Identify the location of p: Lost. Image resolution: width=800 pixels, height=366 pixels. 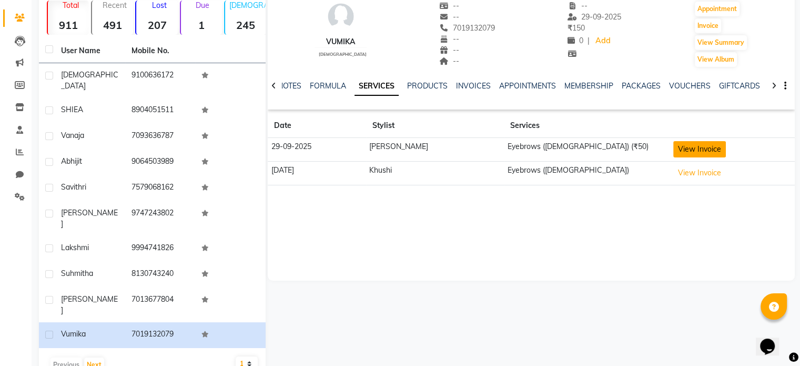
(159, 5).